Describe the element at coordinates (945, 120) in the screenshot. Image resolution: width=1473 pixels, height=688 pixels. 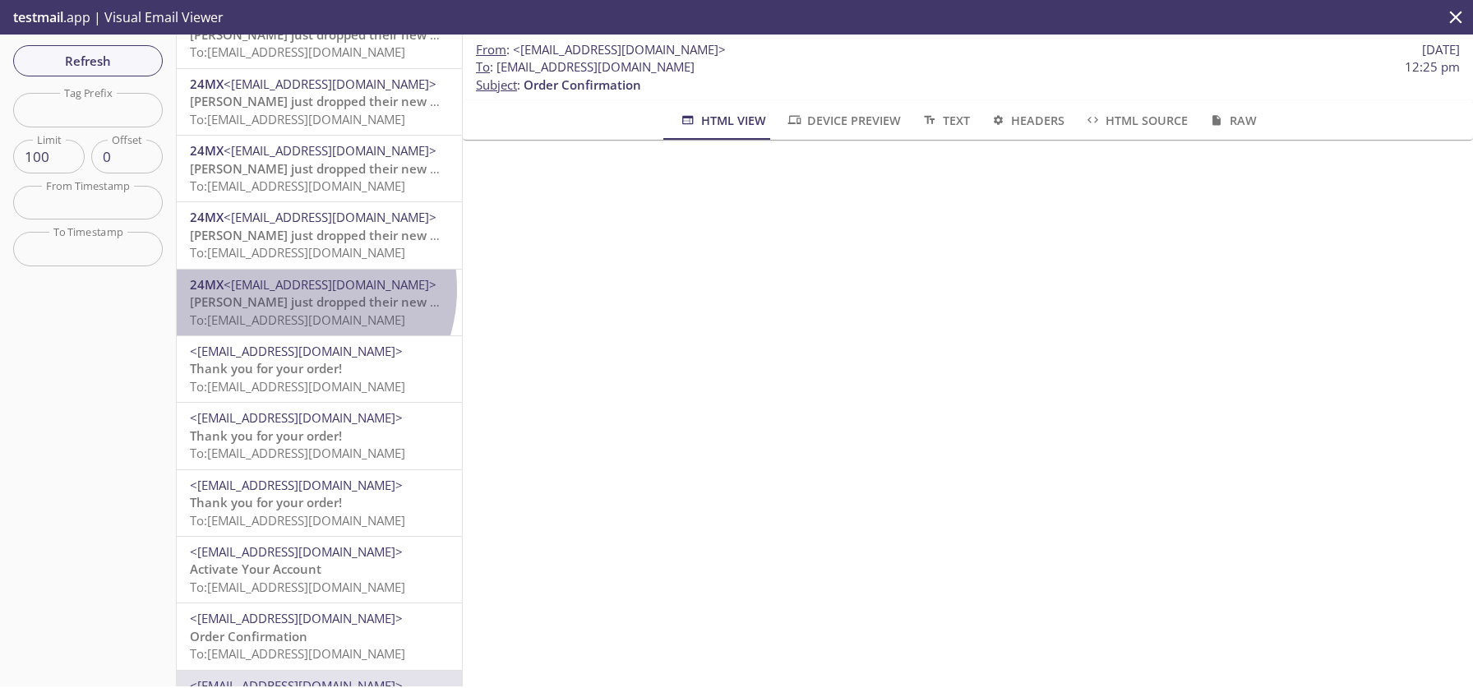
I see `span: Text` at that location.